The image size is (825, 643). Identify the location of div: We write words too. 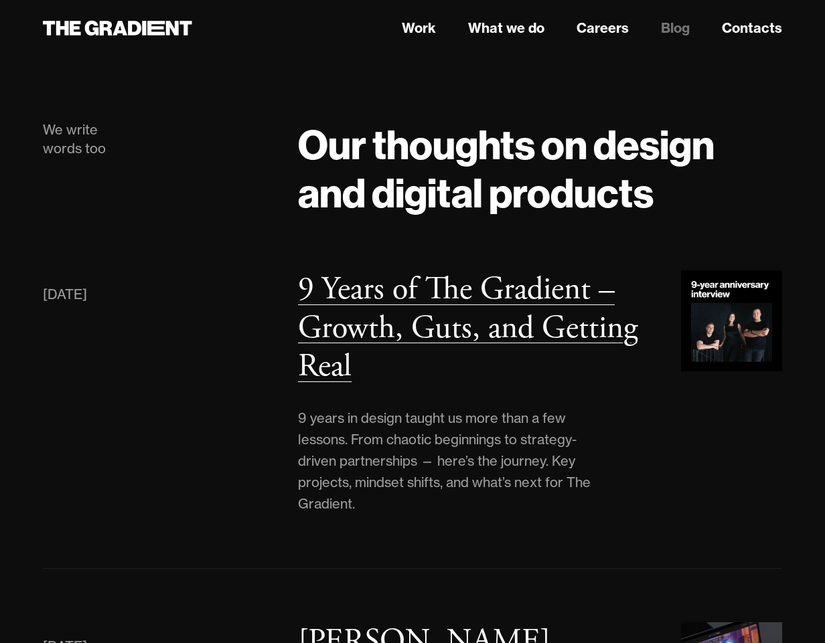
(157, 139).